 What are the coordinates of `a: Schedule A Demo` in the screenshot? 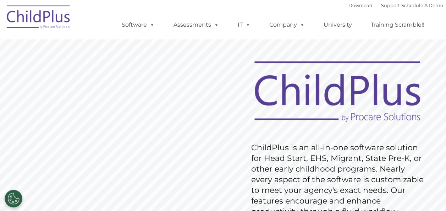 It's located at (422, 5).